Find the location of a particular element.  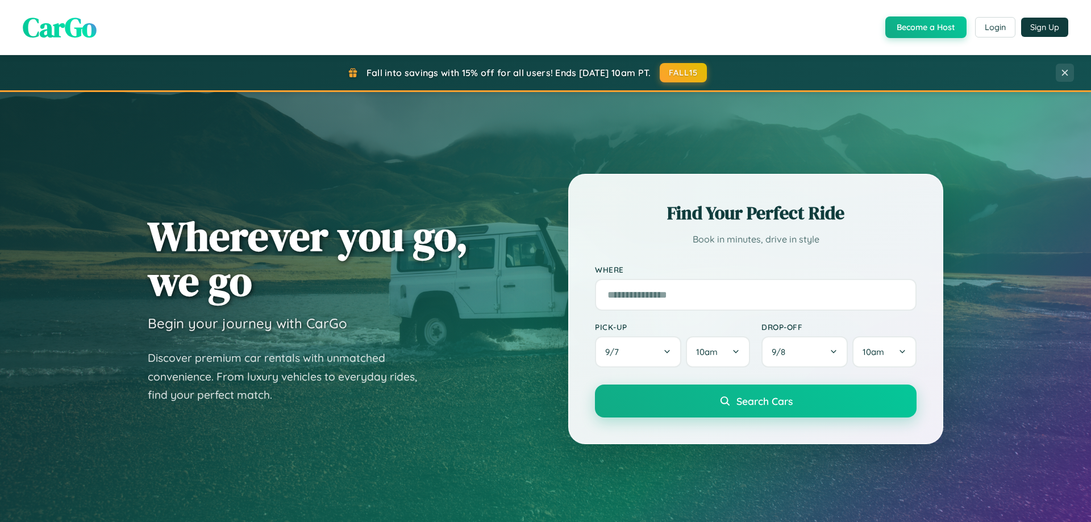

button: FALL15 is located at coordinates (684, 73).